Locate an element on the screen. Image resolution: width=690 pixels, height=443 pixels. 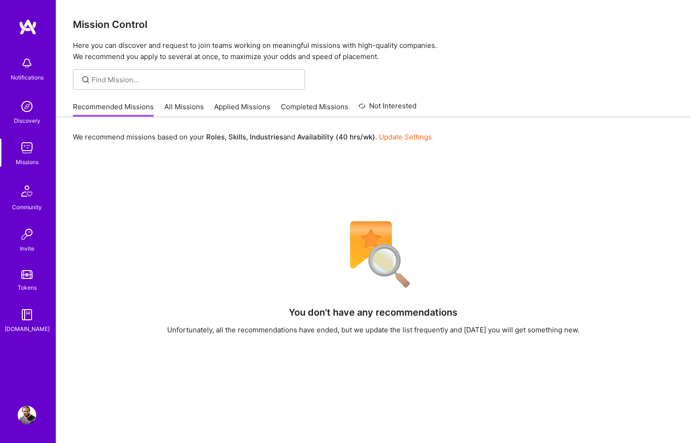
b: Availability (40 hrs/wk) is located at coordinates (336, 137).